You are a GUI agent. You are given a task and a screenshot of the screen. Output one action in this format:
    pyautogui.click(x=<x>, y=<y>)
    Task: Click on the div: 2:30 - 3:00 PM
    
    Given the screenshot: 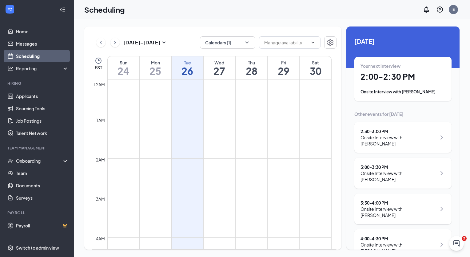 What is the action you would take?
    pyautogui.click(x=398, y=131)
    